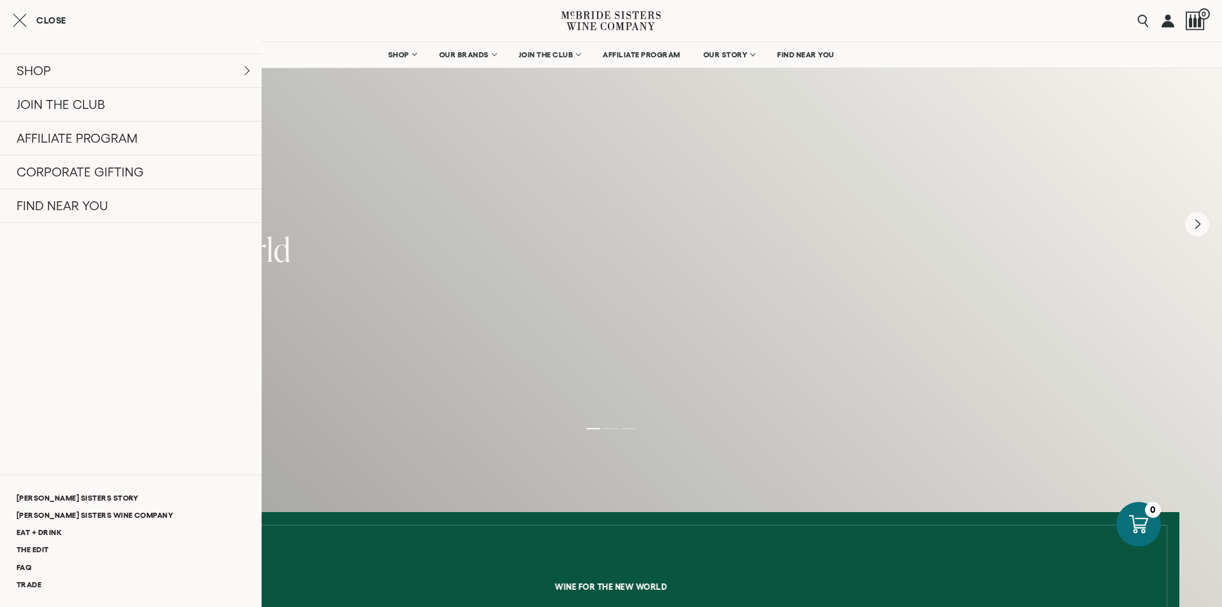  I want to click on span: FIND NEAR YOU, so click(806, 55).